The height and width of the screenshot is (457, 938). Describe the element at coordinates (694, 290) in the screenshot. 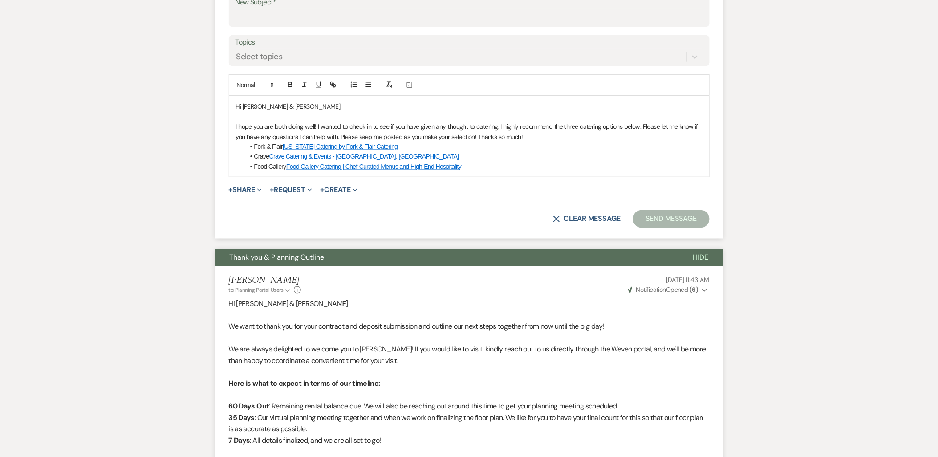

I see `strong: ( 6 )` at that location.